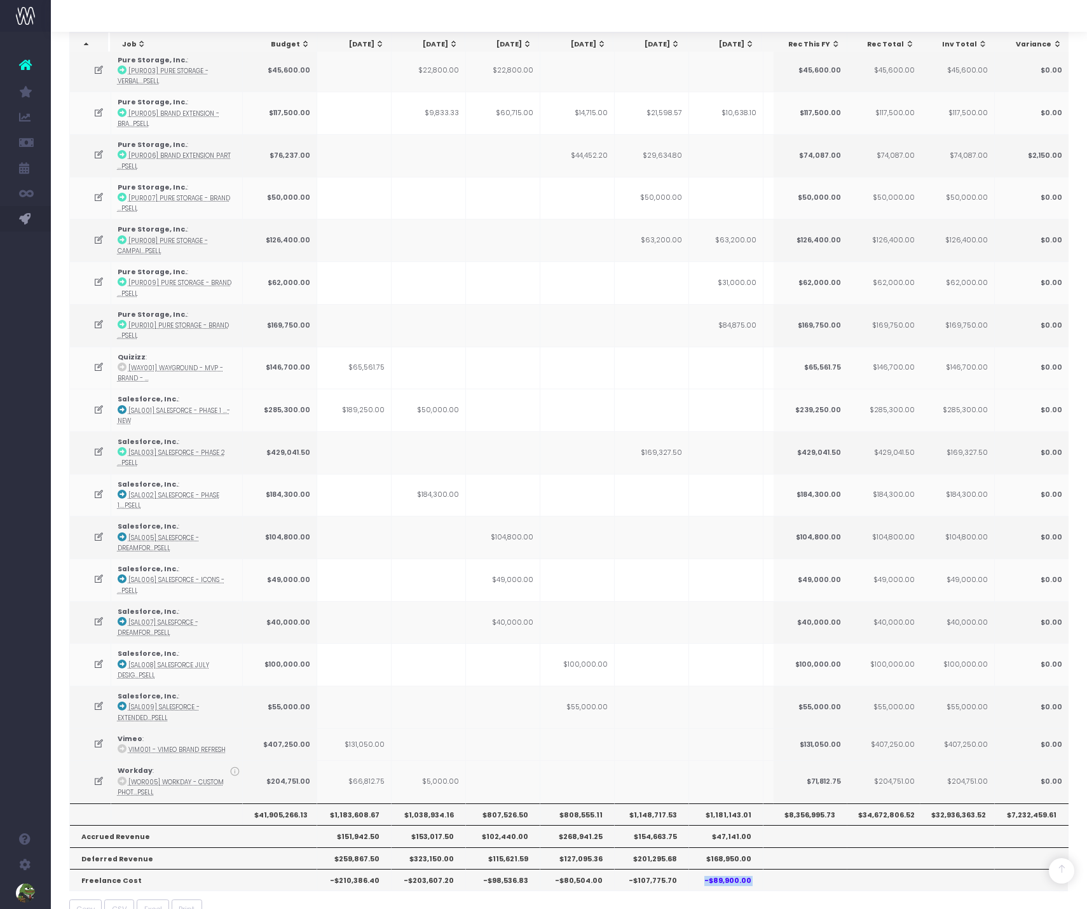  I want to click on abbr: VIM001 - Vimeo Brand Refresh, so click(177, 749).